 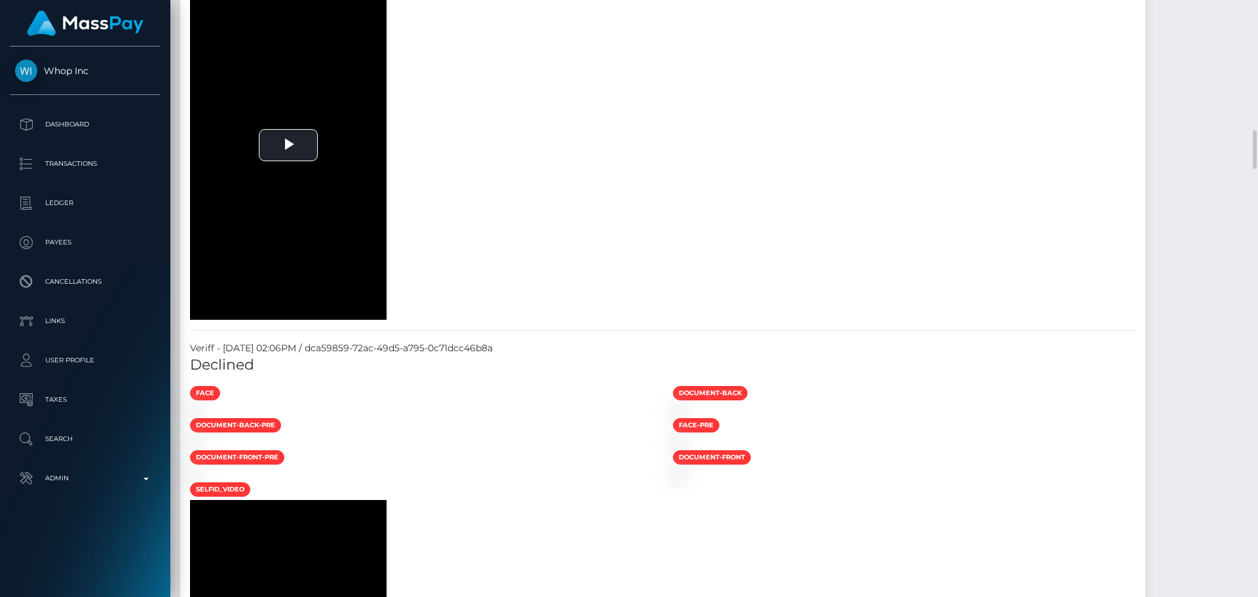 I want to click on a: Payees, so click(x=85, y=242).